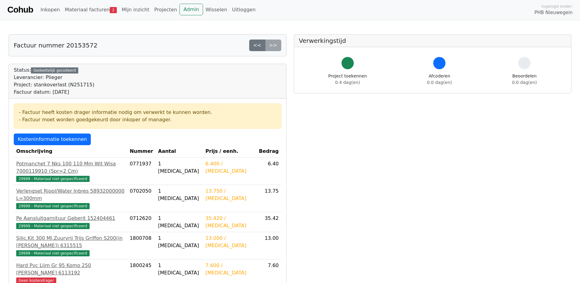 This screenshot has height=283, width=580. What do you see at coordinates (50, 10) in the screenshot?
I see `a: Inkopen` at bounding box center [50, 10].